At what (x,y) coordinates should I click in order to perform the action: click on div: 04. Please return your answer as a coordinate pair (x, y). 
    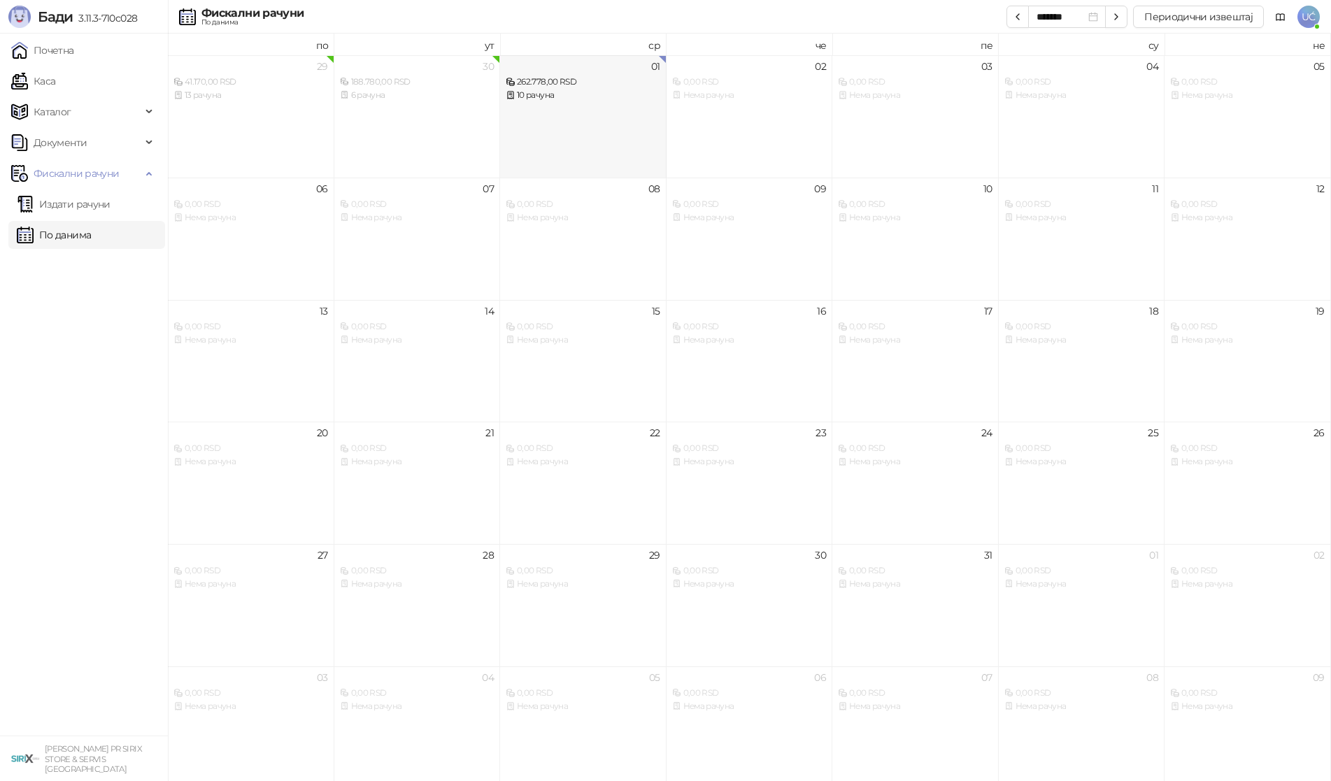
    Looking at the image, I should click on (1152, 66).